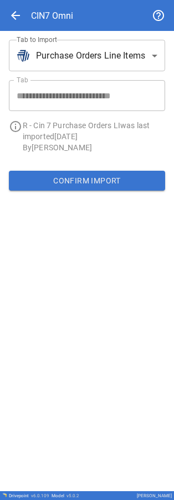 Image resolution: width=174 pixels, height=500 pixels. I want to click on img: brand icon not found, so click(23, 56).